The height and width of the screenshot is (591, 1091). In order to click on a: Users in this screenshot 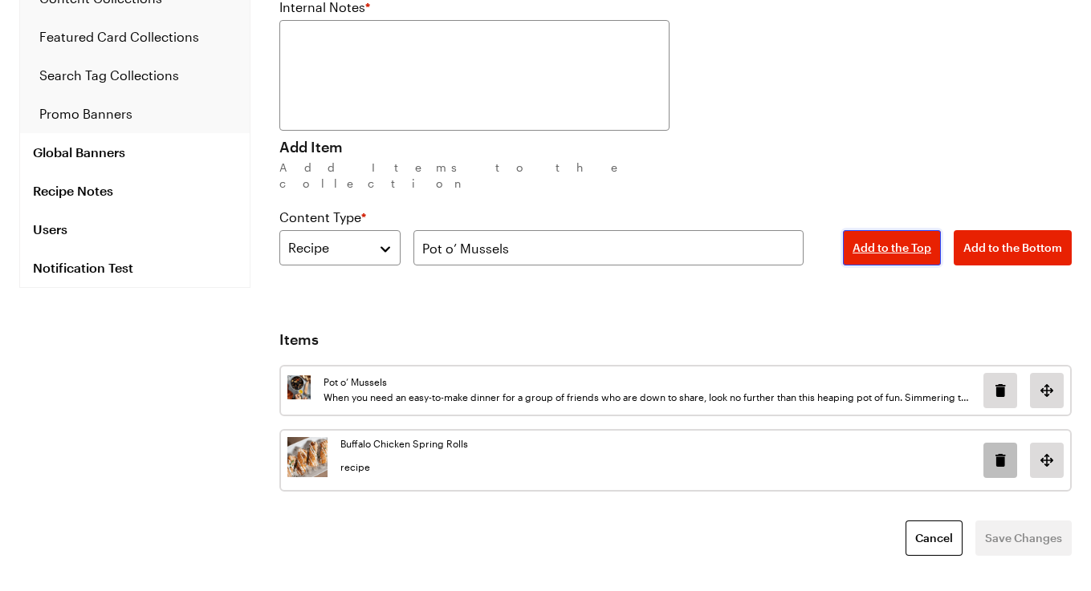, I will do `click(135, 230)`.